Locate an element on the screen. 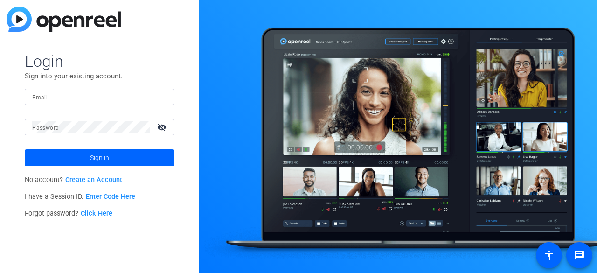  p: Sign into your existing account. is located at coordinates (99, 76).